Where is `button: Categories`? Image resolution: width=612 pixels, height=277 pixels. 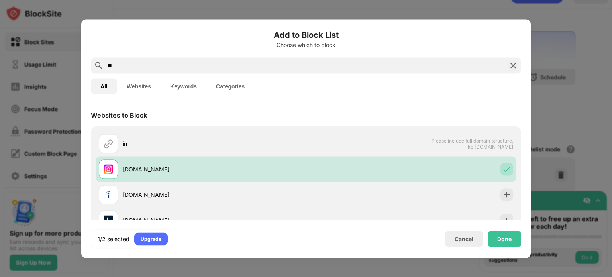
button: Categories is located at coordinates (230, 86).